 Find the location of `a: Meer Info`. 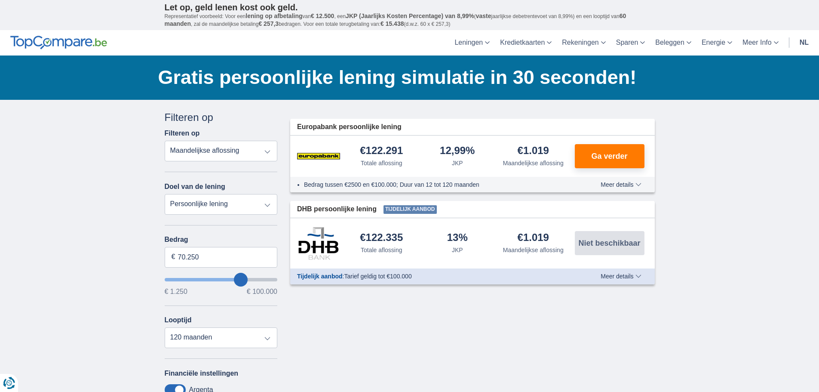

a: Meer Info is located at coordinates (761, 43).